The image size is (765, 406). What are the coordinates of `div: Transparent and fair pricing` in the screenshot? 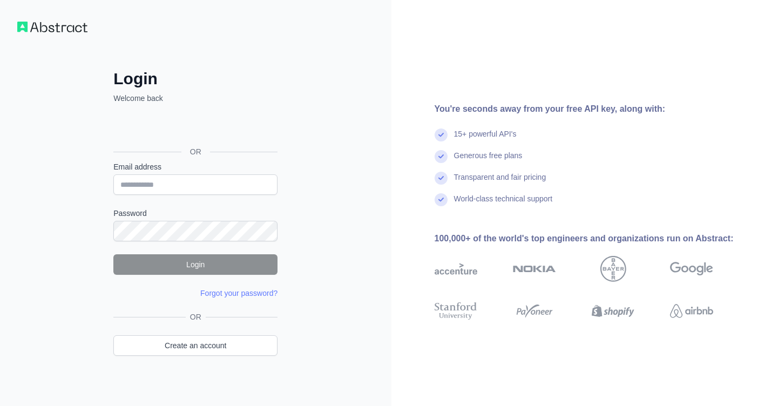 It's located at (500, 183).